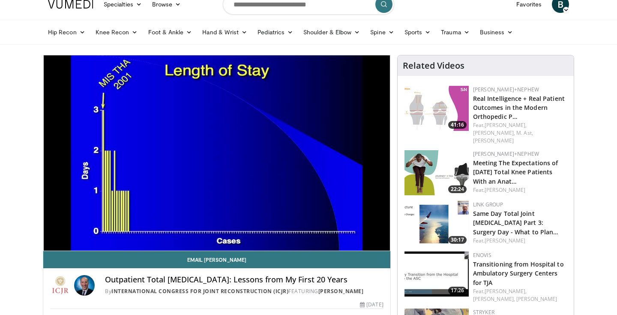  I want to click on a: Shoulder & Elbow, so click(332, 32).